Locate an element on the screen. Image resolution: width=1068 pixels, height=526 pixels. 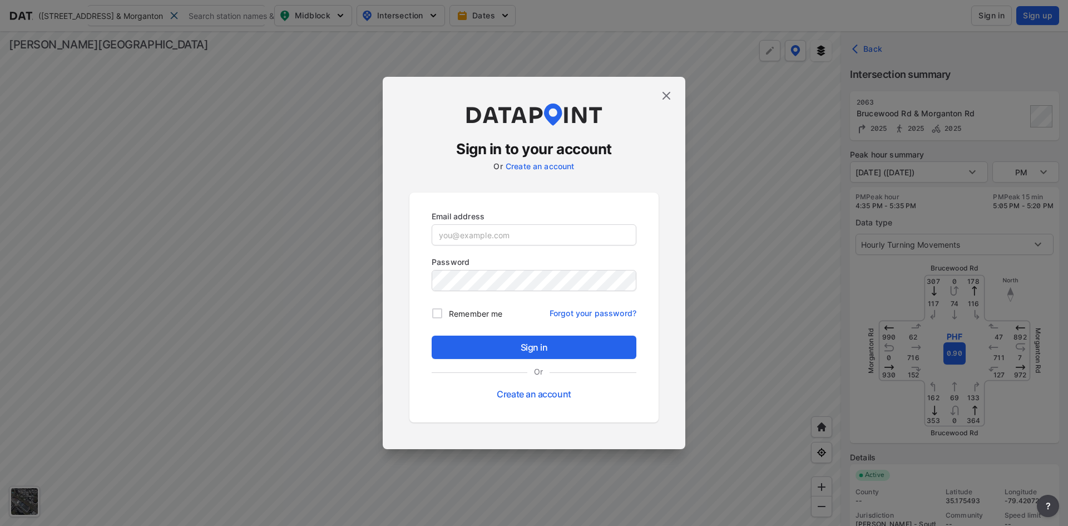
p: Email address is located at coordinates (534, 216).